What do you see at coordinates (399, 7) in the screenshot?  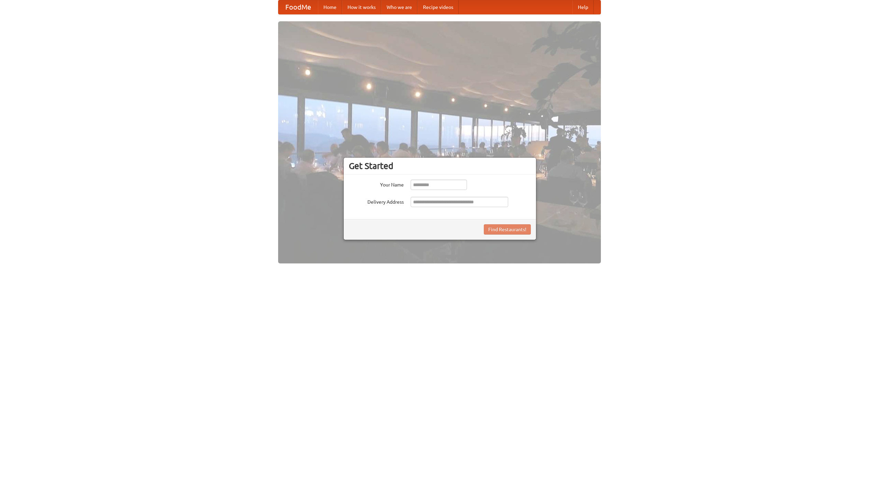 I see `a: Who we are` at bounding box center [399, 7].